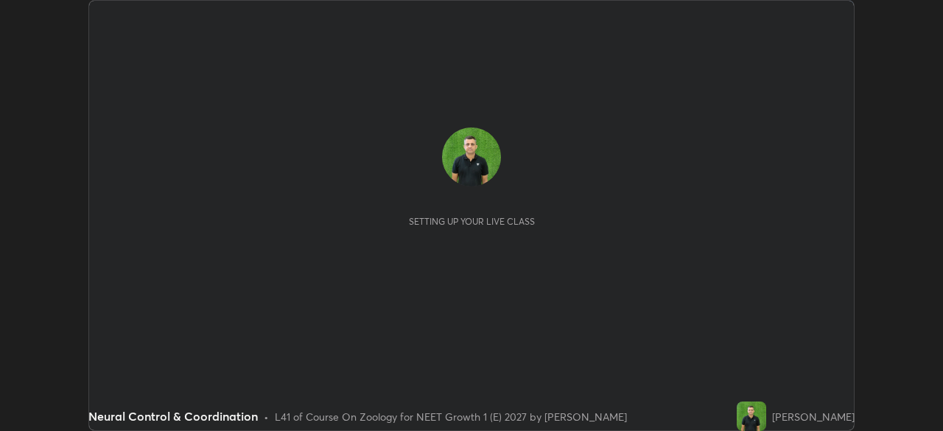 The width and height of the screenshot is (943, 431). I want to click on div: Setting up your live class, so click(471, 221).